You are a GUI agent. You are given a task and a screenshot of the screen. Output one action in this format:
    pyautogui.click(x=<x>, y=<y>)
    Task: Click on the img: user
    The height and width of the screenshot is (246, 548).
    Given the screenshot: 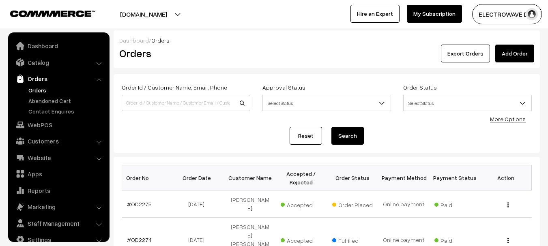 What is the action you would take?
    pyautogui.click(x=532, y=14)
    